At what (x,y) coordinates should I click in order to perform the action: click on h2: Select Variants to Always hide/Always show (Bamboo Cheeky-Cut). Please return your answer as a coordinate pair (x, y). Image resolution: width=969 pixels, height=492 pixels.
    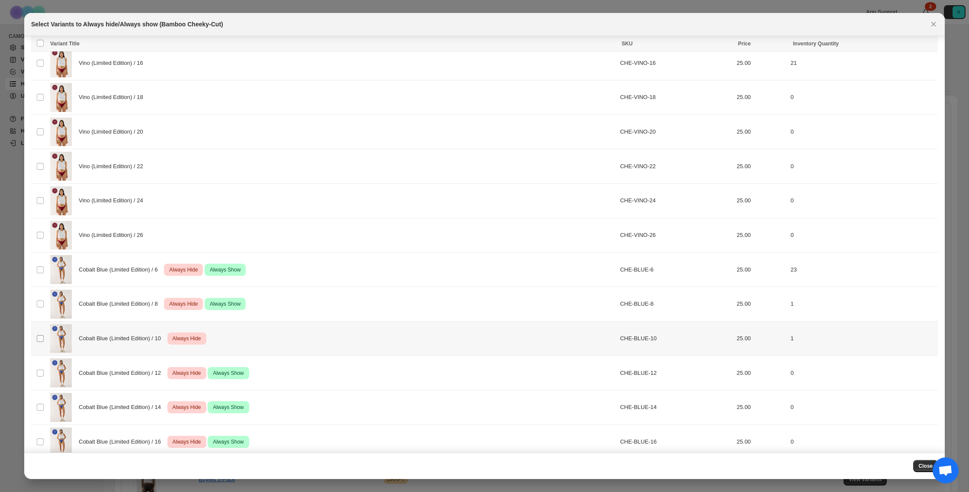
    Looking at the image, I should click on (127, 24).